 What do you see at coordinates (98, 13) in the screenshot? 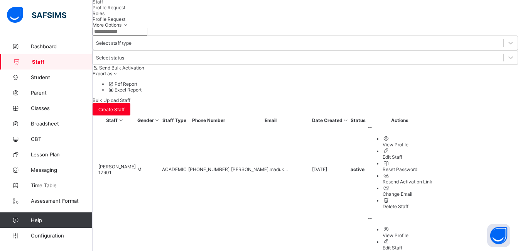
I see `span: Roles` at bounding box center [98, 13].